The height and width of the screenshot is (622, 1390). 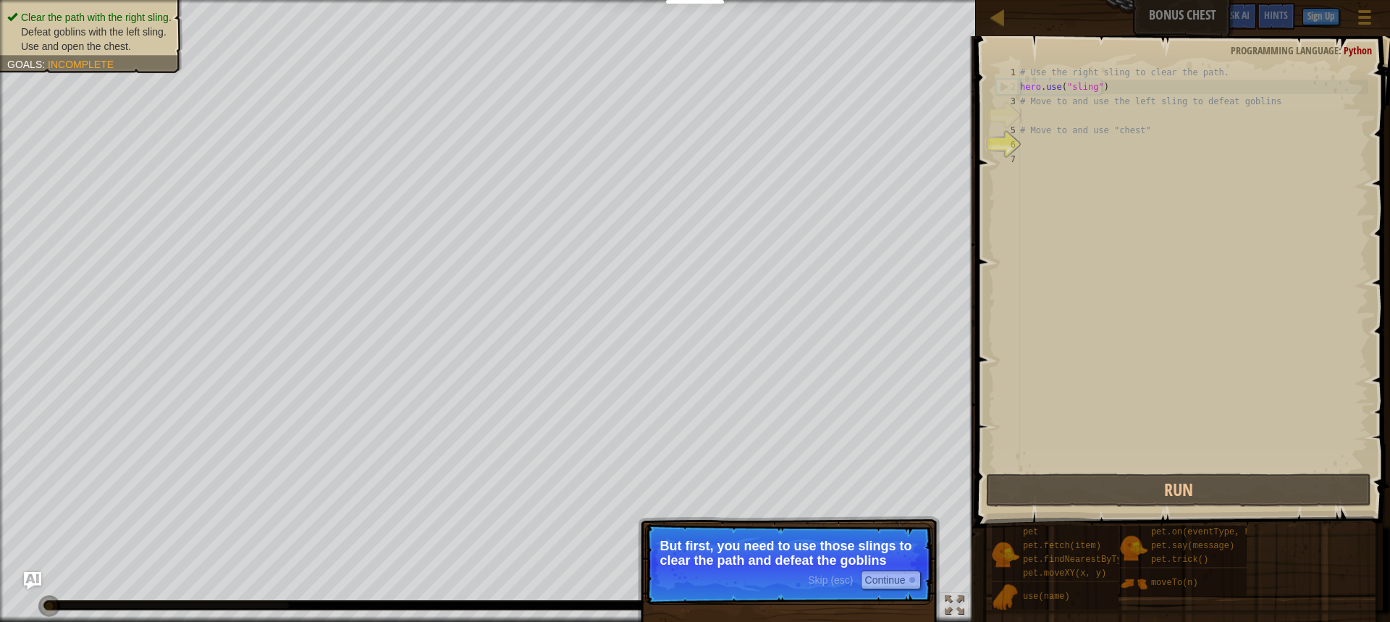 I want to click on li: Use and open the chest., so click(x=89, y=46).